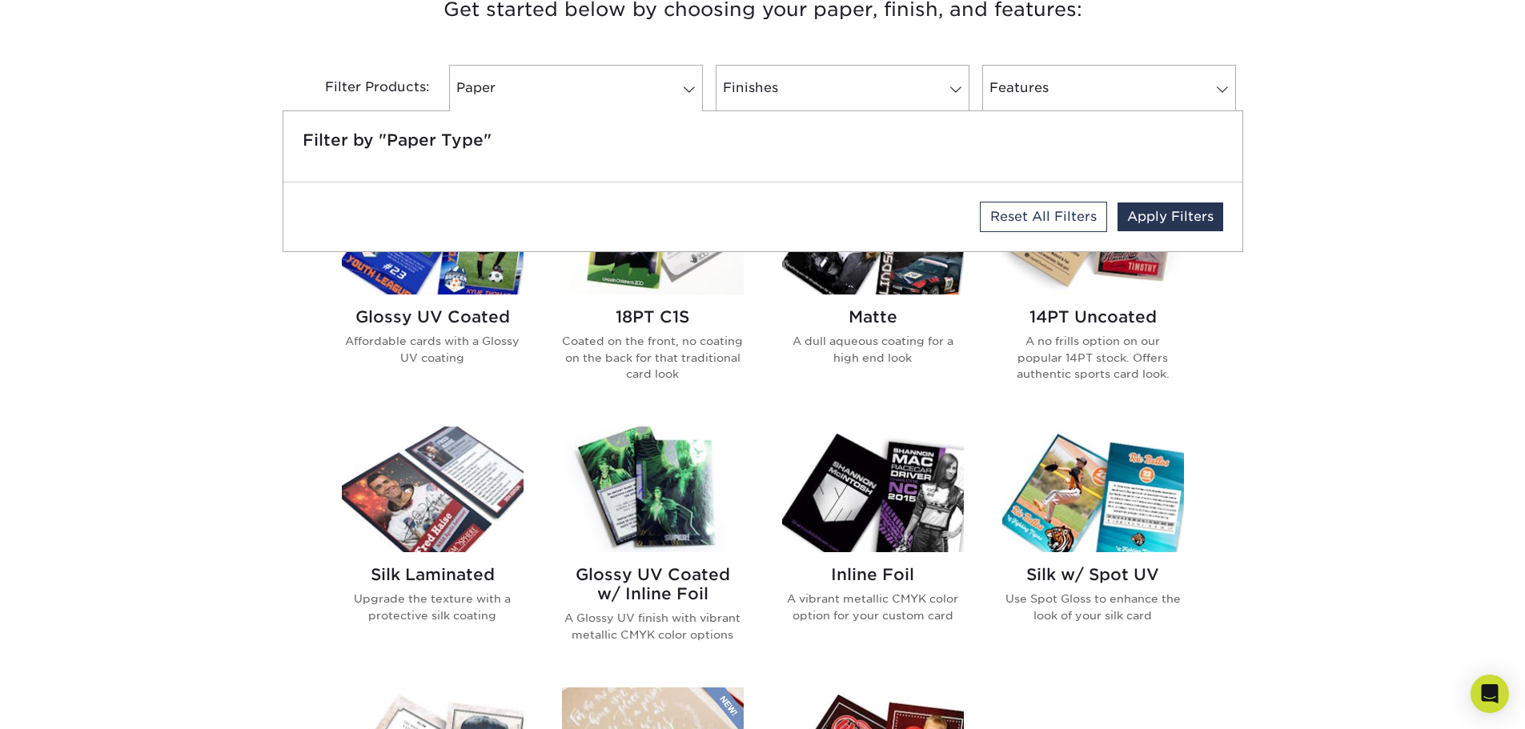 The width and height of the screenshot is (1525, 729). I want to click on div: Open Intercom Messenger, so click(1489, 694).